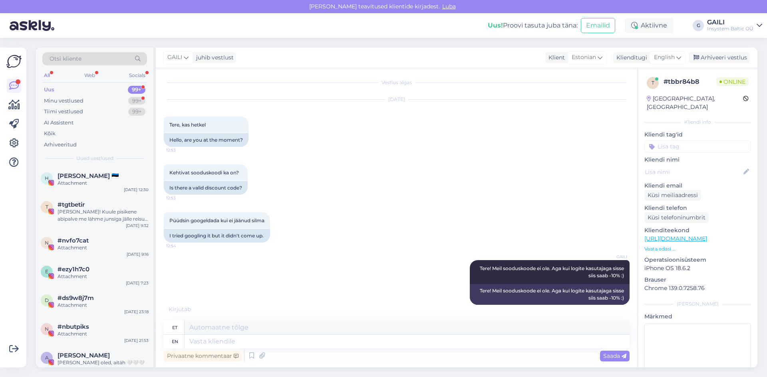 The width and height of the screenshot is (767, 377). Describe the element at coordinates (698, 26) in the screenshot. I see `div: G` at that location.